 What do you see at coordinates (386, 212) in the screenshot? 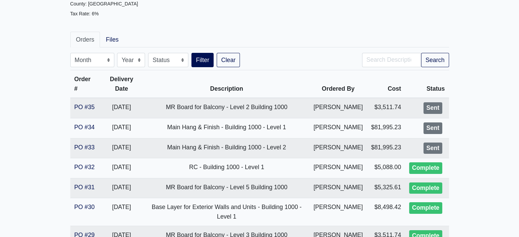
I see `td: $8,498.42` at bounding box center [386, 212].